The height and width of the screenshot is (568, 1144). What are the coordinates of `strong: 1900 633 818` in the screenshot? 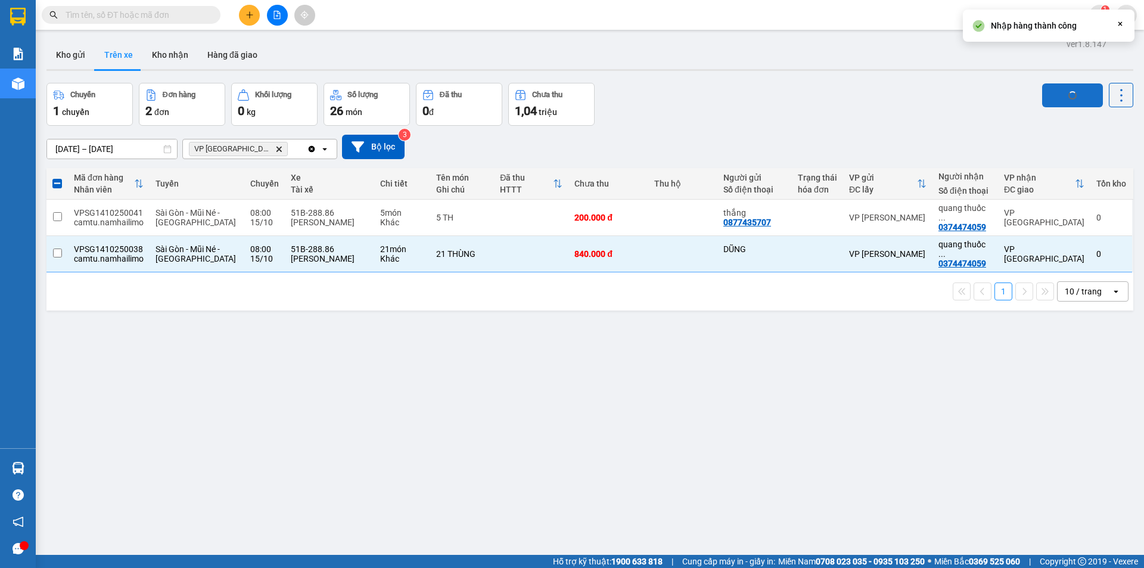 It's located at (637, 561).